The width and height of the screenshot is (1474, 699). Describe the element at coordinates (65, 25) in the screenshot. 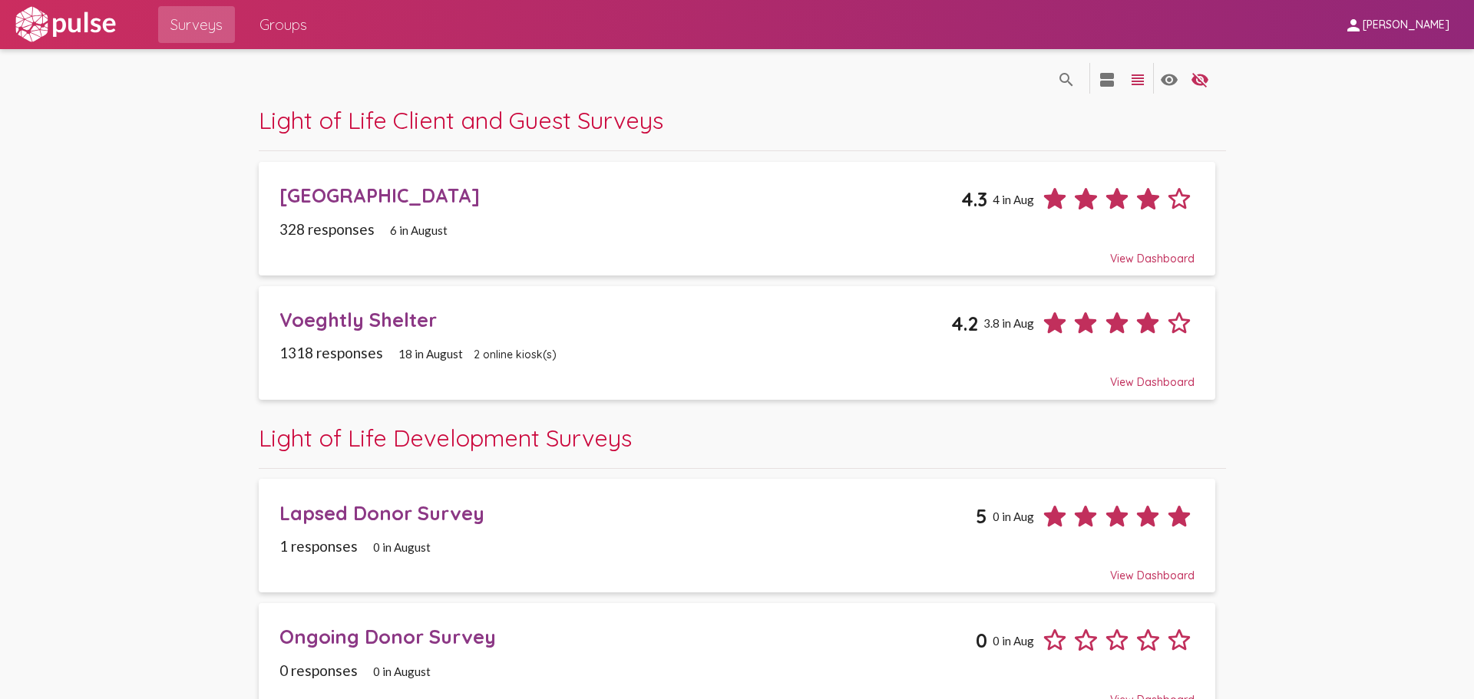

I see `img: white-logo.svg` at that location.